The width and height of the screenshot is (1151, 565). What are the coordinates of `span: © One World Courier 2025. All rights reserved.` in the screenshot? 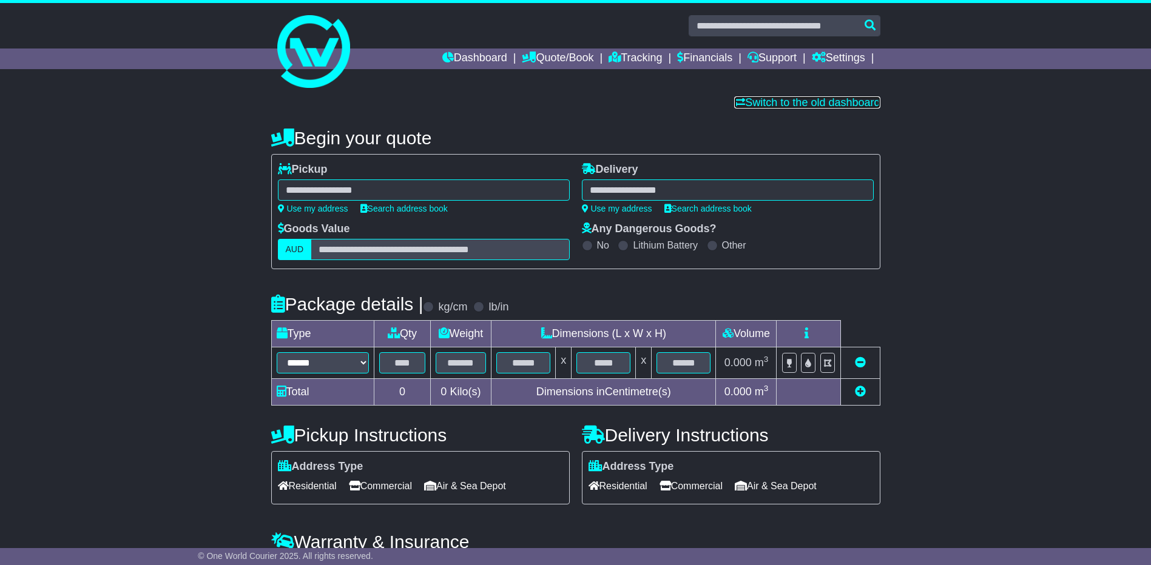 It's located at (285, 556).